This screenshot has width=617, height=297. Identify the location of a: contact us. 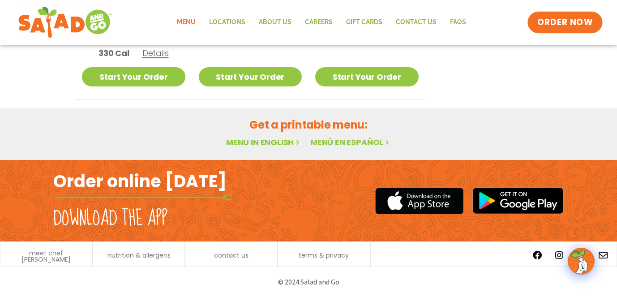
(231, 255).